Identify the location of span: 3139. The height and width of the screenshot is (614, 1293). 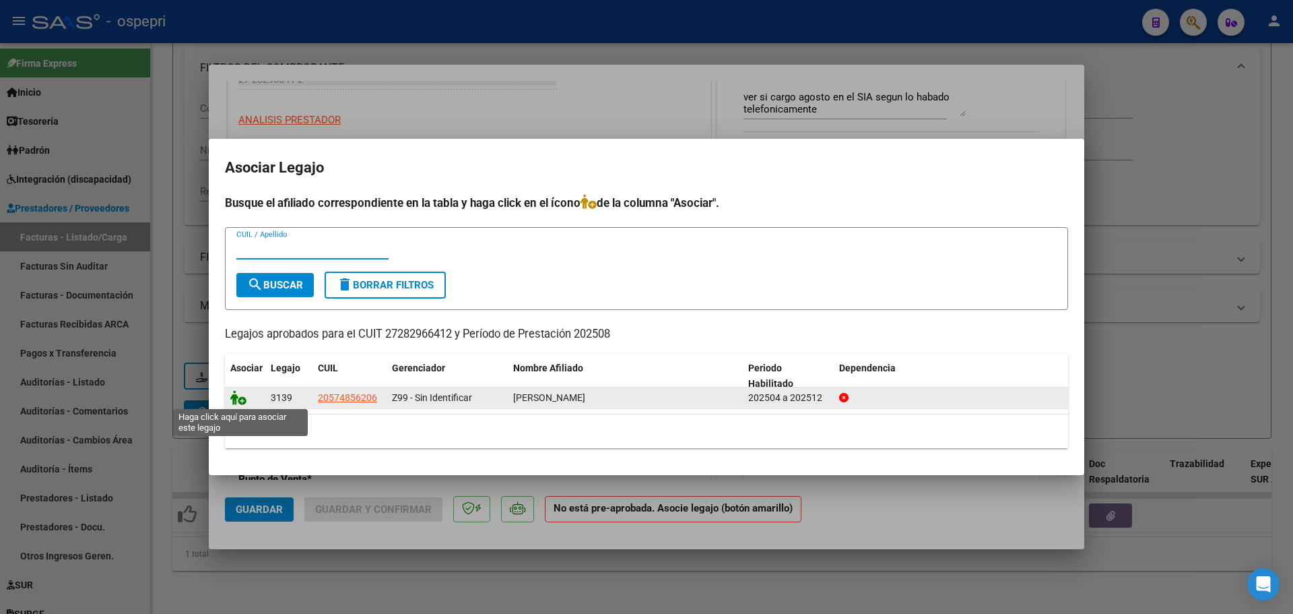
(282, 397).